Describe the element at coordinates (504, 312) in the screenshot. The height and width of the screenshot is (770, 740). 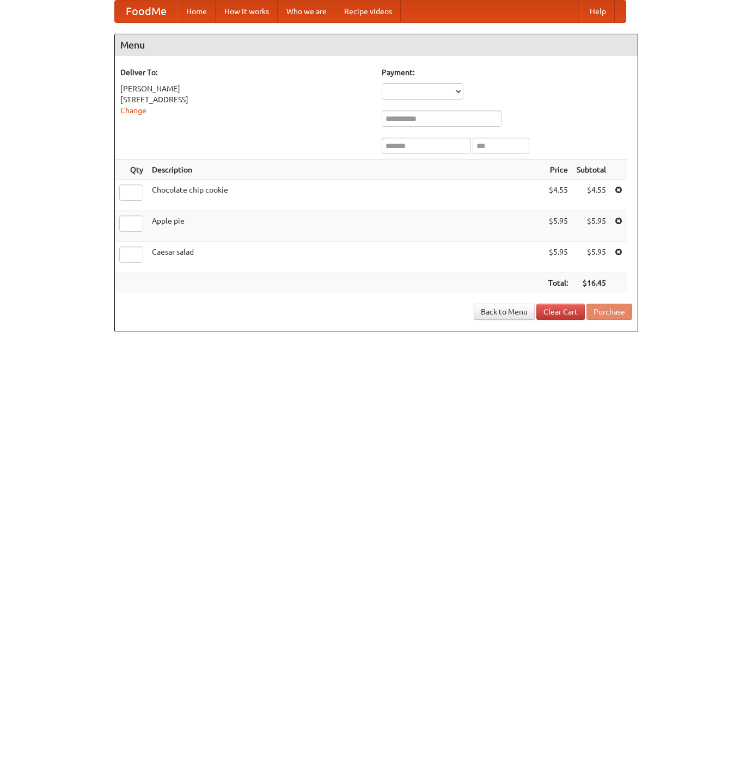
I see `a: Back to Menu` at that location.